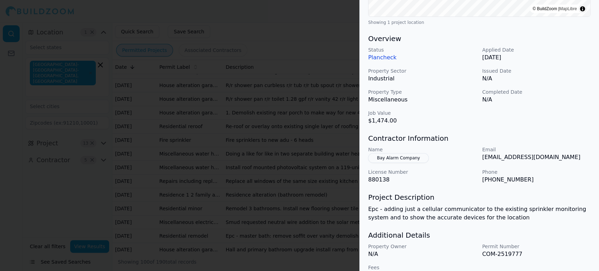 The width and height of the screenshot is (599, 271). Describe the element at coordinates (582, 9) in the screenshot. I see `summary: Toggle attribution` at that location.